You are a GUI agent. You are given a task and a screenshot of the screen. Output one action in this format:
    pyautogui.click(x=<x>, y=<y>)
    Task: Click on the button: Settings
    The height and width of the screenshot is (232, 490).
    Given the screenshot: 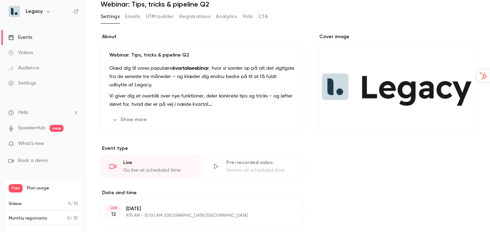 What is the action you would take?
    pyautogui.click(x=110, y=17)
    